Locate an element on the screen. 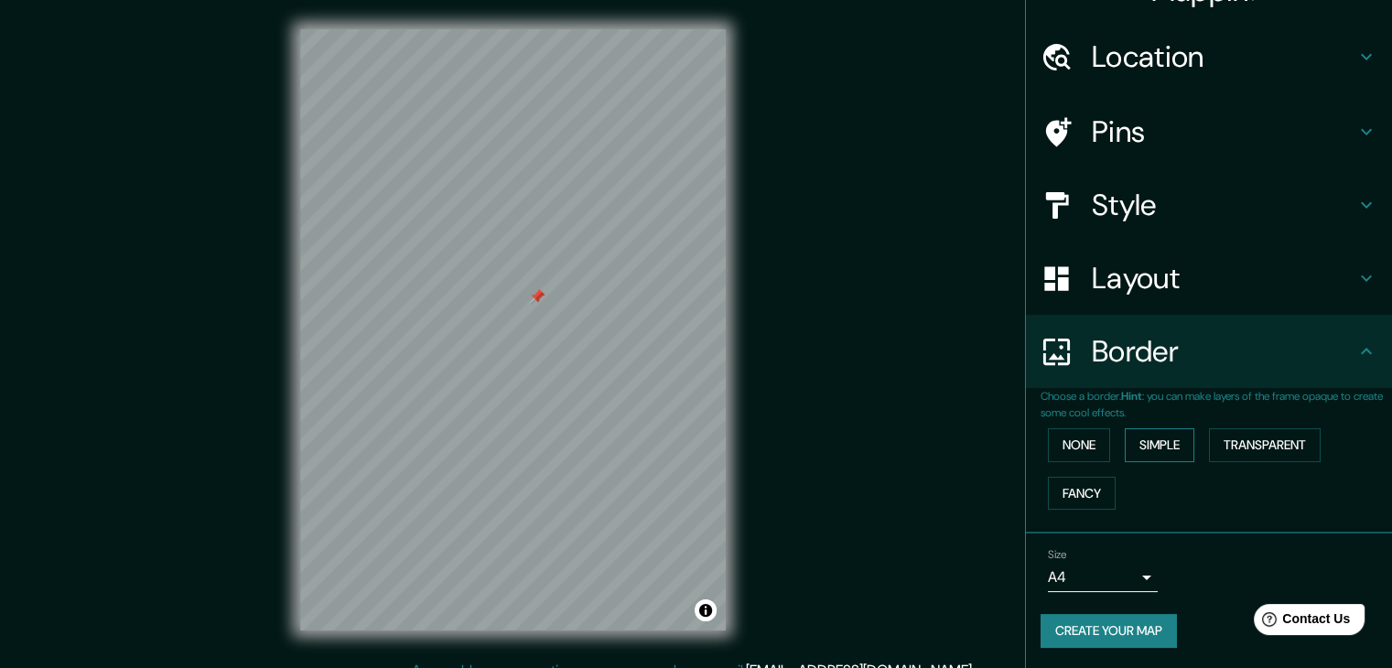 Image resolution: width=1392 pixels, height=668 pixels. span: Contact Us is located at coordinates (87, 22).